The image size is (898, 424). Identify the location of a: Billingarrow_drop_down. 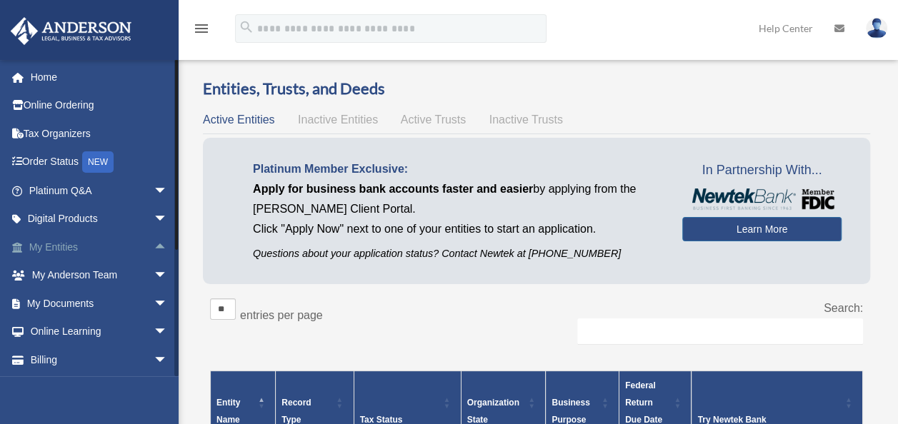
(99, 360).